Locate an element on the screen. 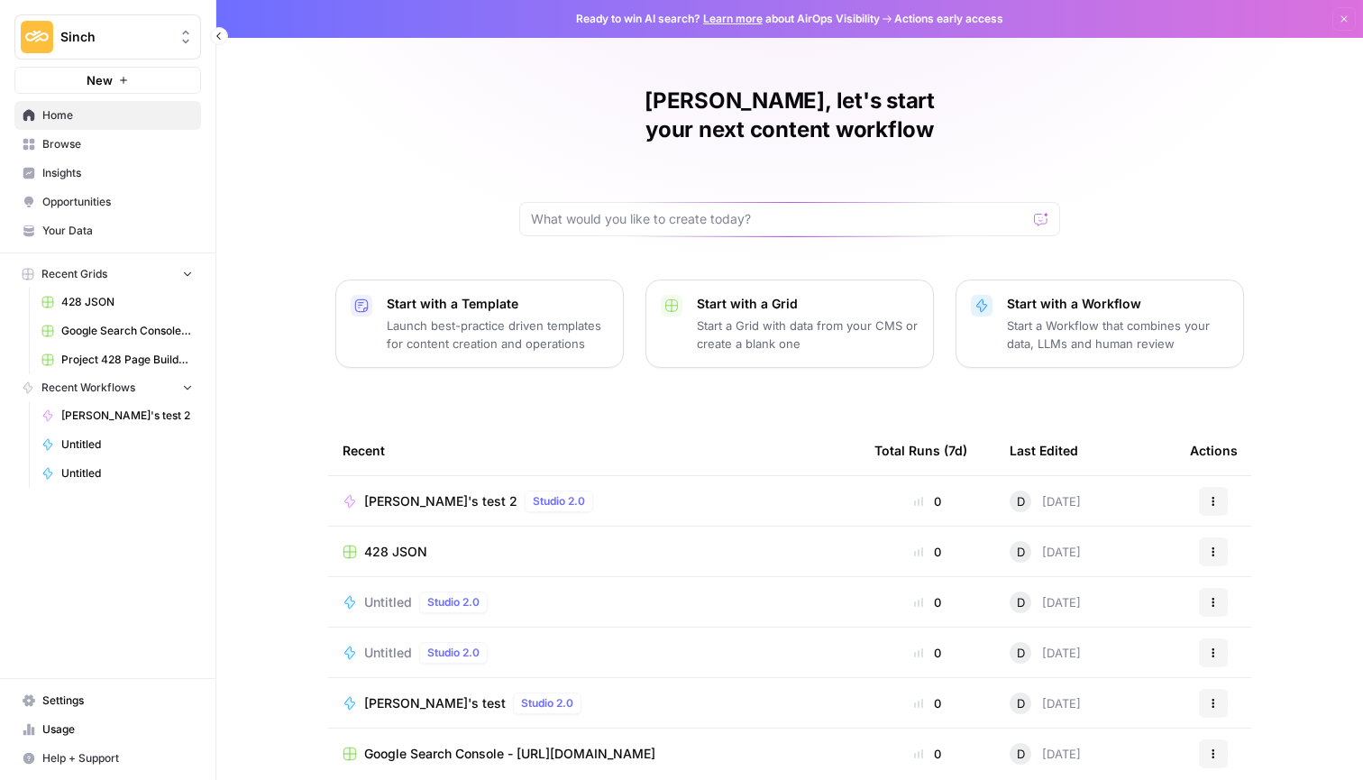  input: What would you like to create today? is located at coordinates (779, 219).